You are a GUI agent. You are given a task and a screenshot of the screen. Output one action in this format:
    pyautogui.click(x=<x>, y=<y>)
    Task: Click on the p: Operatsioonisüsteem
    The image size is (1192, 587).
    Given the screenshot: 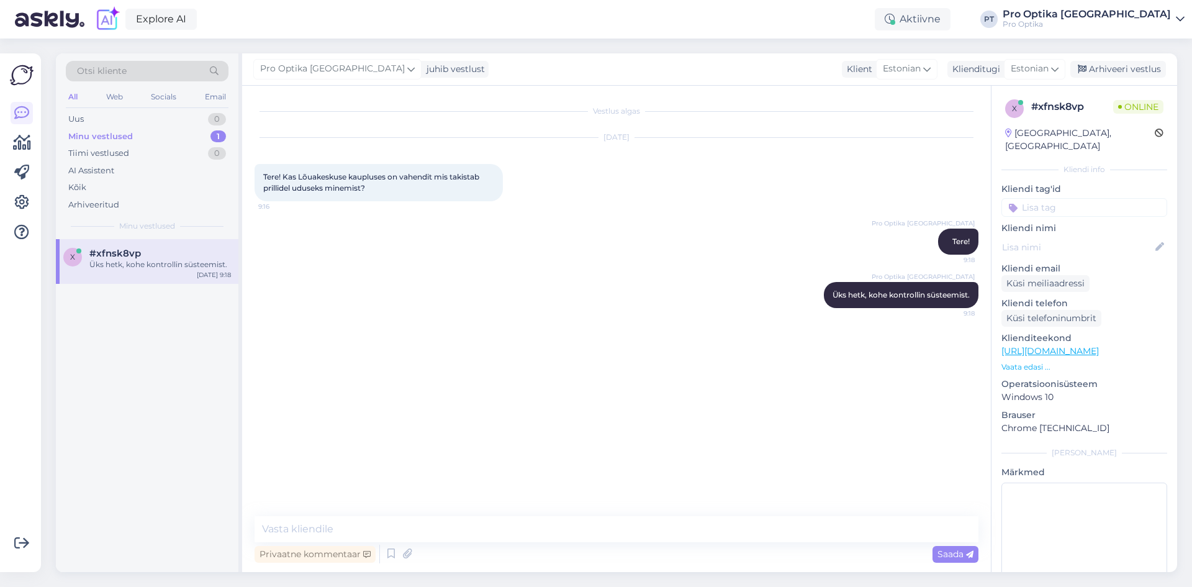 What is the action you would take?
    pyautogui.click(x=1084, y=384)
    